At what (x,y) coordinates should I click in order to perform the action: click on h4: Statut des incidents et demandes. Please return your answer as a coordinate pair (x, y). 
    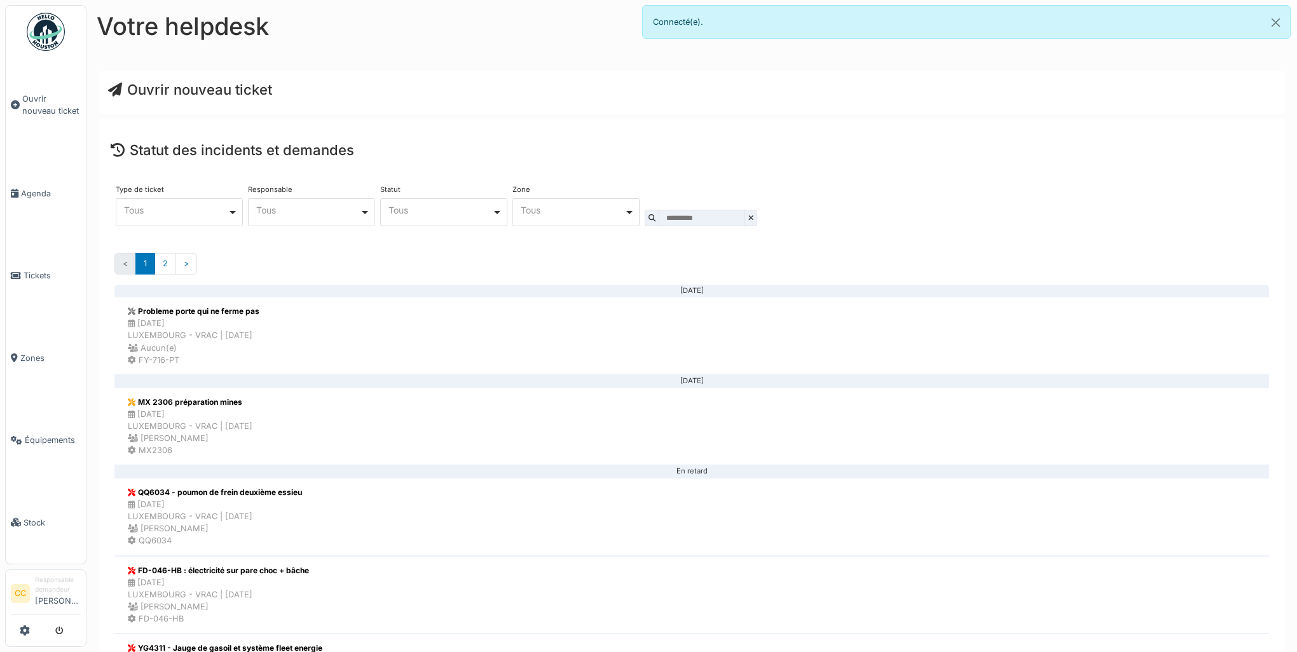
    Looking at the image, I should click on (692, 150).